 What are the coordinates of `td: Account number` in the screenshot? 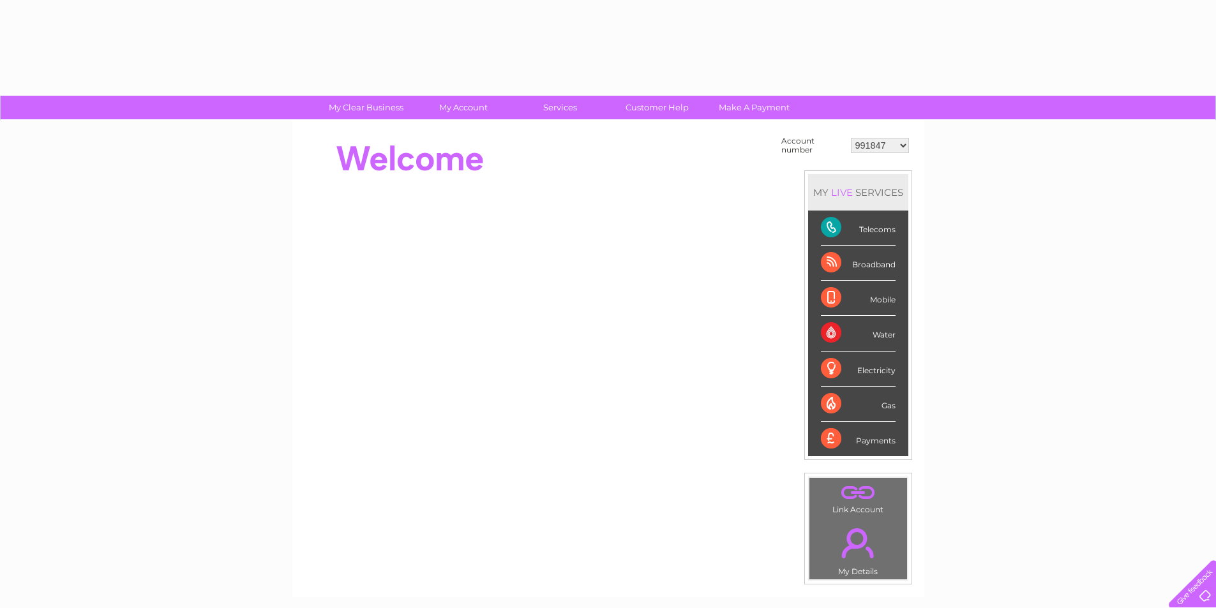 It's located at (813, 146).